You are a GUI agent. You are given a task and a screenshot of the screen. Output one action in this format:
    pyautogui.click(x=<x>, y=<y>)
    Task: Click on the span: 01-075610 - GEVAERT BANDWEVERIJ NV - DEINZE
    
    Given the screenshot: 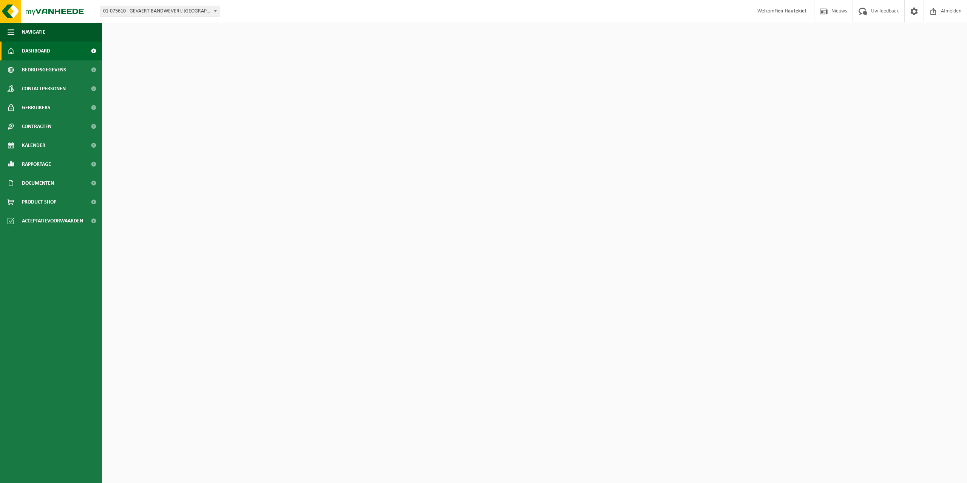 What is the action you would take?
    pyautogui.click(x=159, y=11)
    